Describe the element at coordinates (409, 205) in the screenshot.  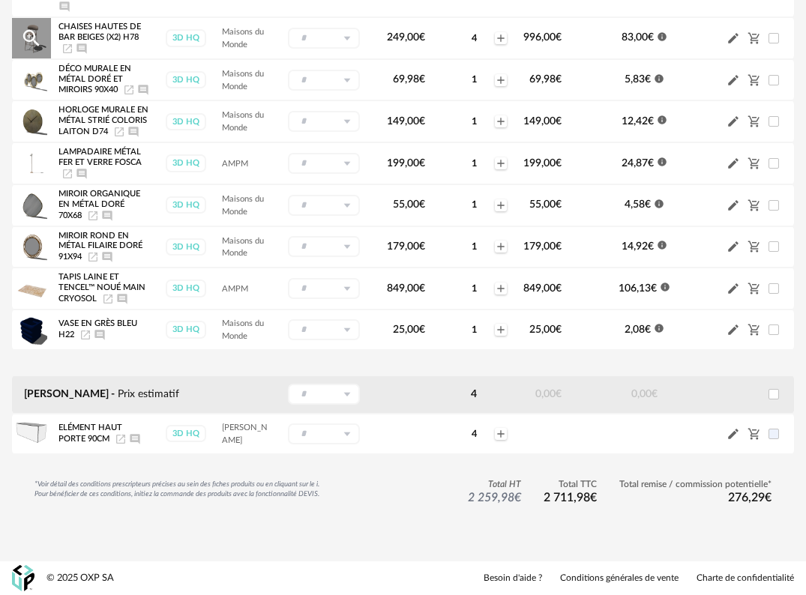
I see `span: 55,00` at that location.